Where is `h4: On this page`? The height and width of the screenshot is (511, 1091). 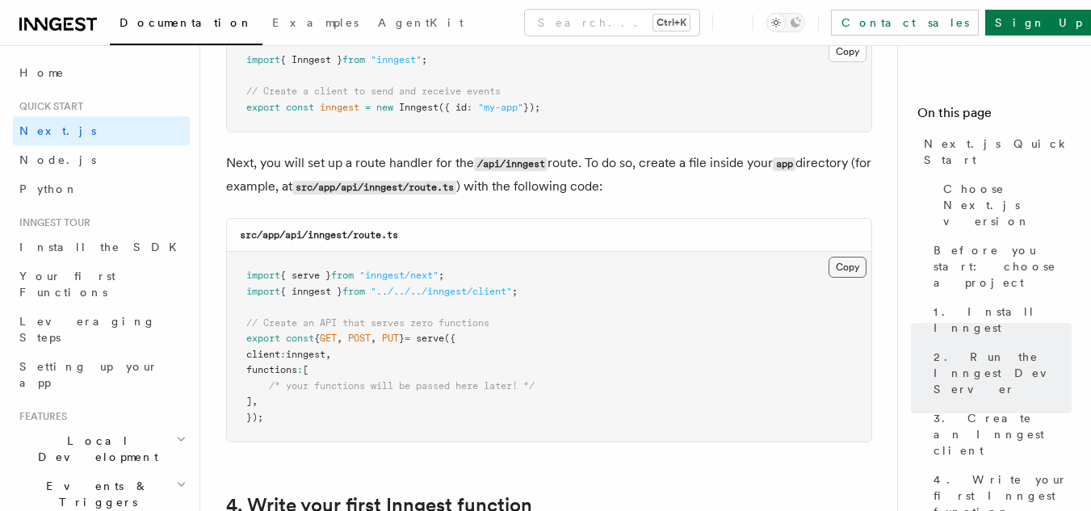 h4: On this page is located at coordinates (994, 116).